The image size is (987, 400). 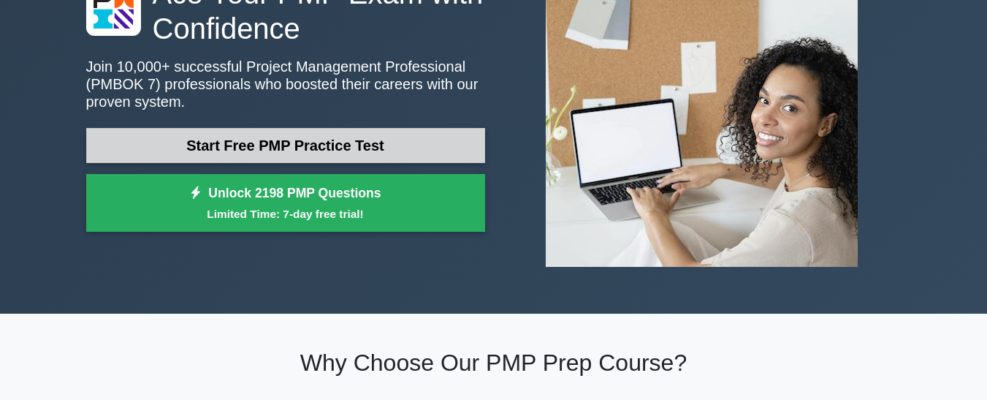 I want to click on a: Unlock 2198 PMP QuestionsLimited Time: 7-day free trial!, so click(x=286, y=203).